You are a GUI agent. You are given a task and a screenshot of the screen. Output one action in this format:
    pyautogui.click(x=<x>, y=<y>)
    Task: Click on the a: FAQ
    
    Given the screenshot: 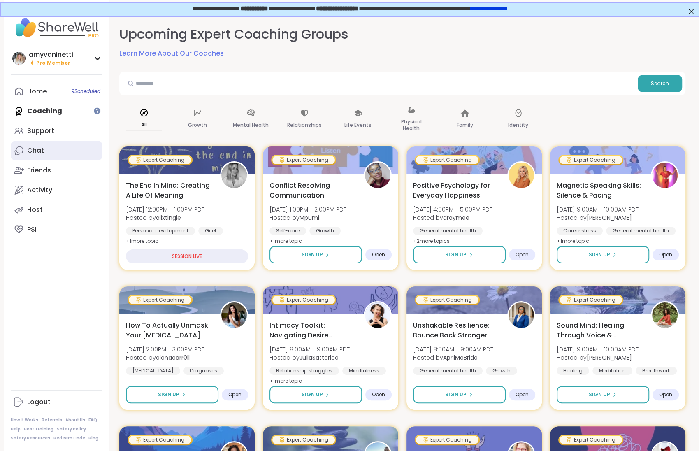 What is the action you would take?
    pyautogui.click(x=93, y=420)
    